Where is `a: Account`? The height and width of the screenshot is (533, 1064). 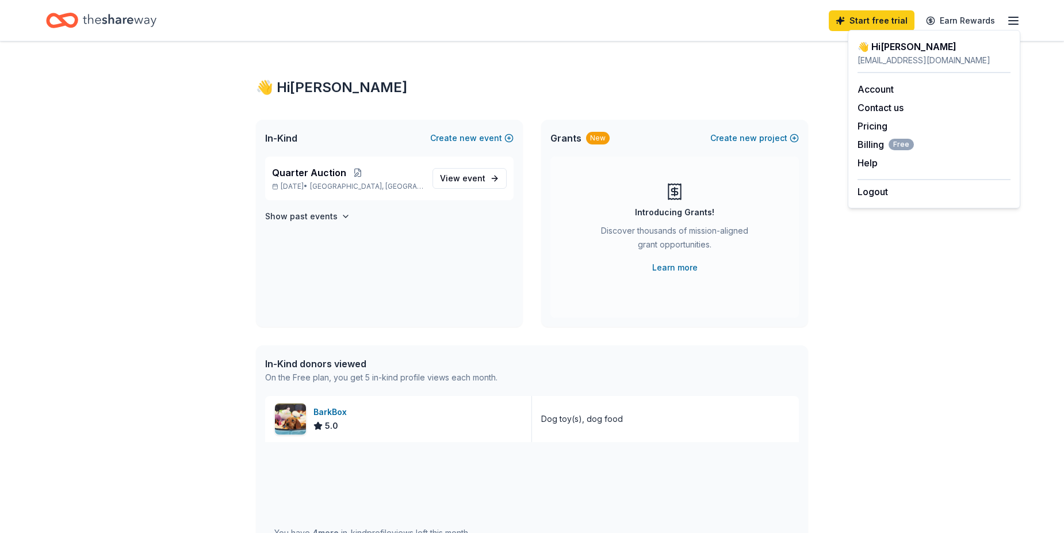 a: Account is located at coordinates (876, 89).